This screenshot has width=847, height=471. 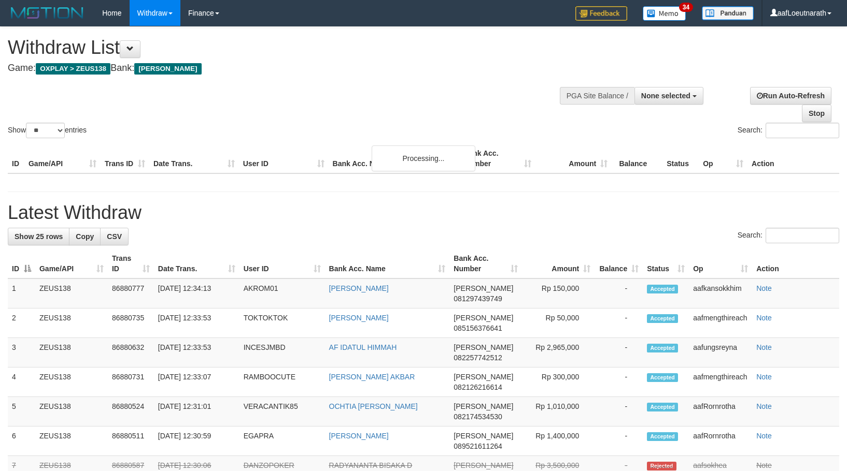 What do you see at coordinates (84, 237) in the screenshot?
I see `span: Copy` at bounding box center [84, 237].